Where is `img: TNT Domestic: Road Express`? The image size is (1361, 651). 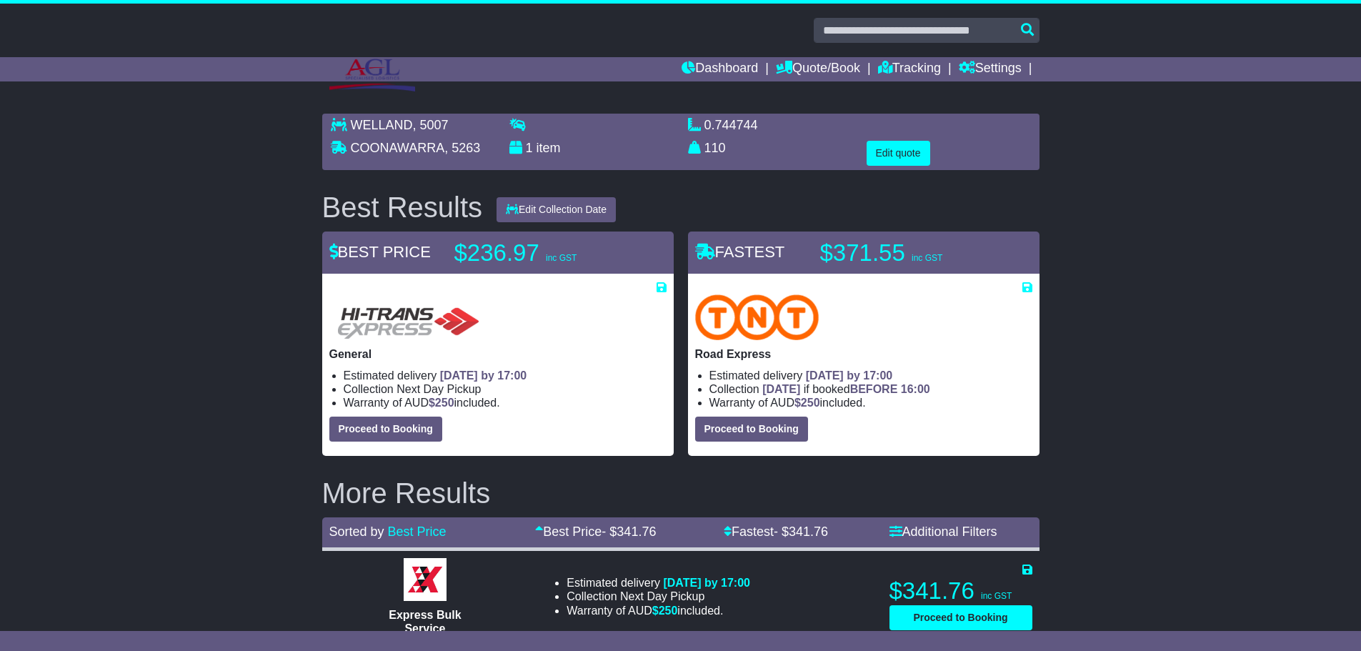
img: TNT Domestic: Road Express is located at coordinates (758, 317).